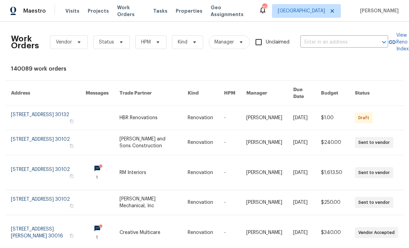 Image resolution: width=409 pixels, height=248 pixels. I want to click on span: Geo Assignments, so click(230, 11).